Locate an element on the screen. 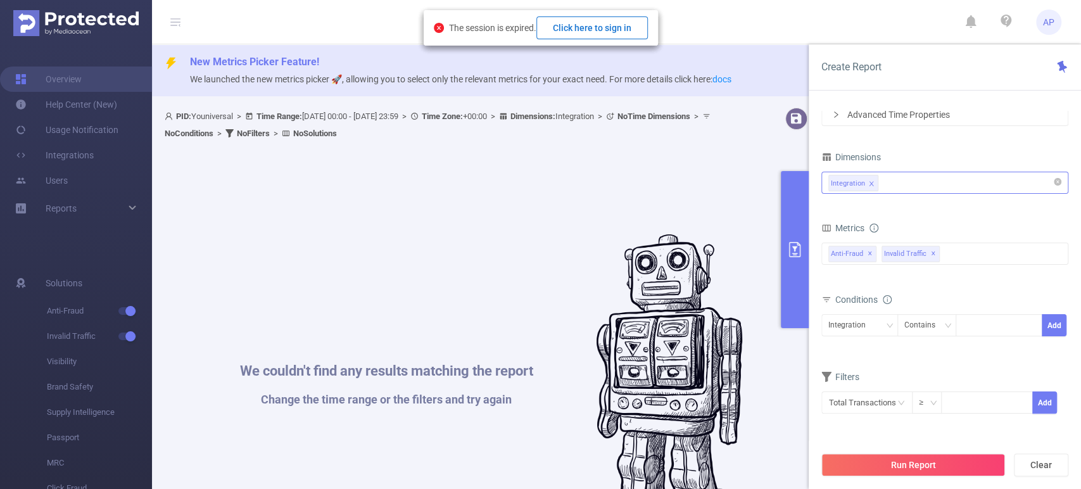  span: Visibility is located at coordinates (99, 361).